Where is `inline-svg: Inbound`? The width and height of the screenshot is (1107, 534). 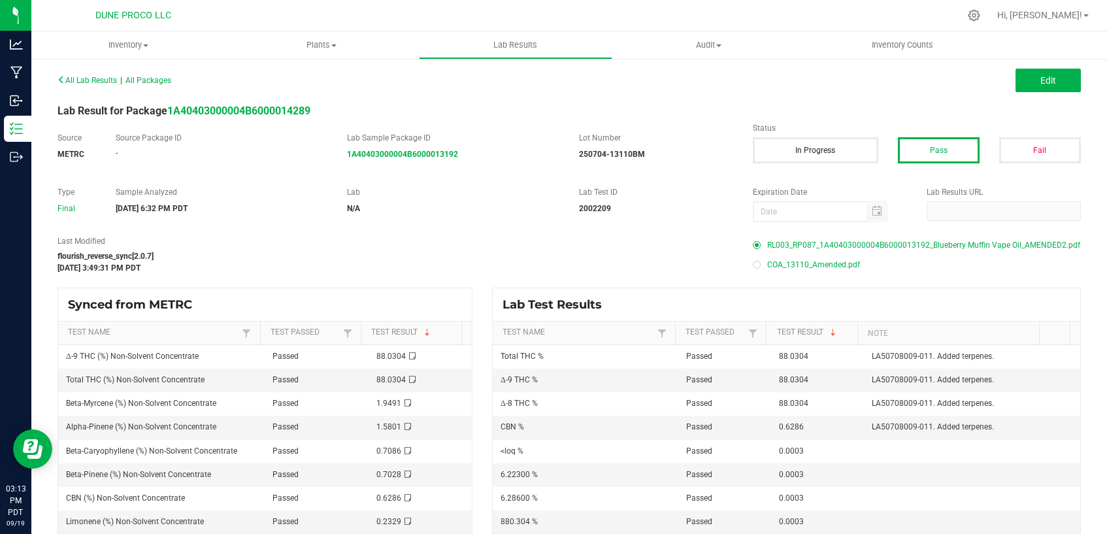
inline-svg: Inbound is located at coordinates (16, 101).